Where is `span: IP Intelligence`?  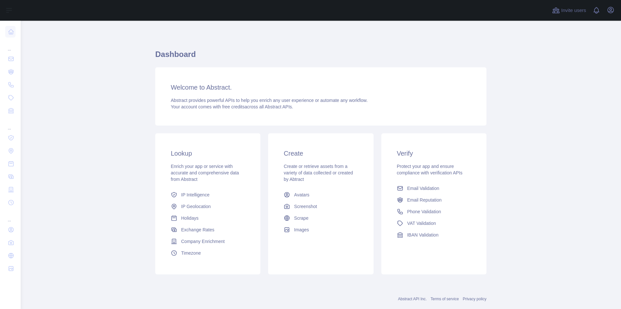
span: IP Intelligence is located at coordinates (195, 195).